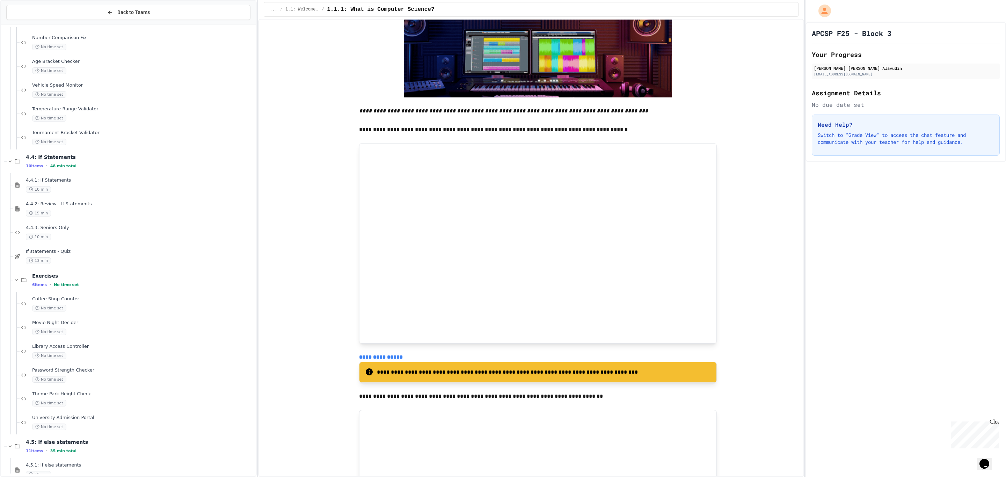 This screenshot has height=477, width=1006. I want to click on span: 4.4.3: Seniors Only, so click(140, 228).